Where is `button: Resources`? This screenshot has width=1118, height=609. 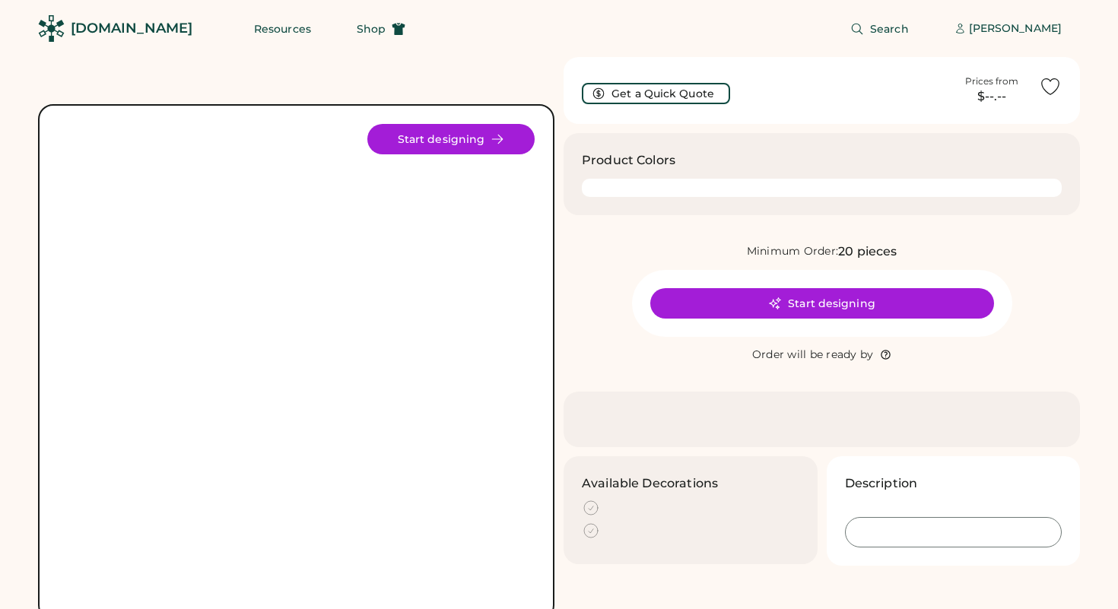
button: Resources is located at coordinates (282, 29).